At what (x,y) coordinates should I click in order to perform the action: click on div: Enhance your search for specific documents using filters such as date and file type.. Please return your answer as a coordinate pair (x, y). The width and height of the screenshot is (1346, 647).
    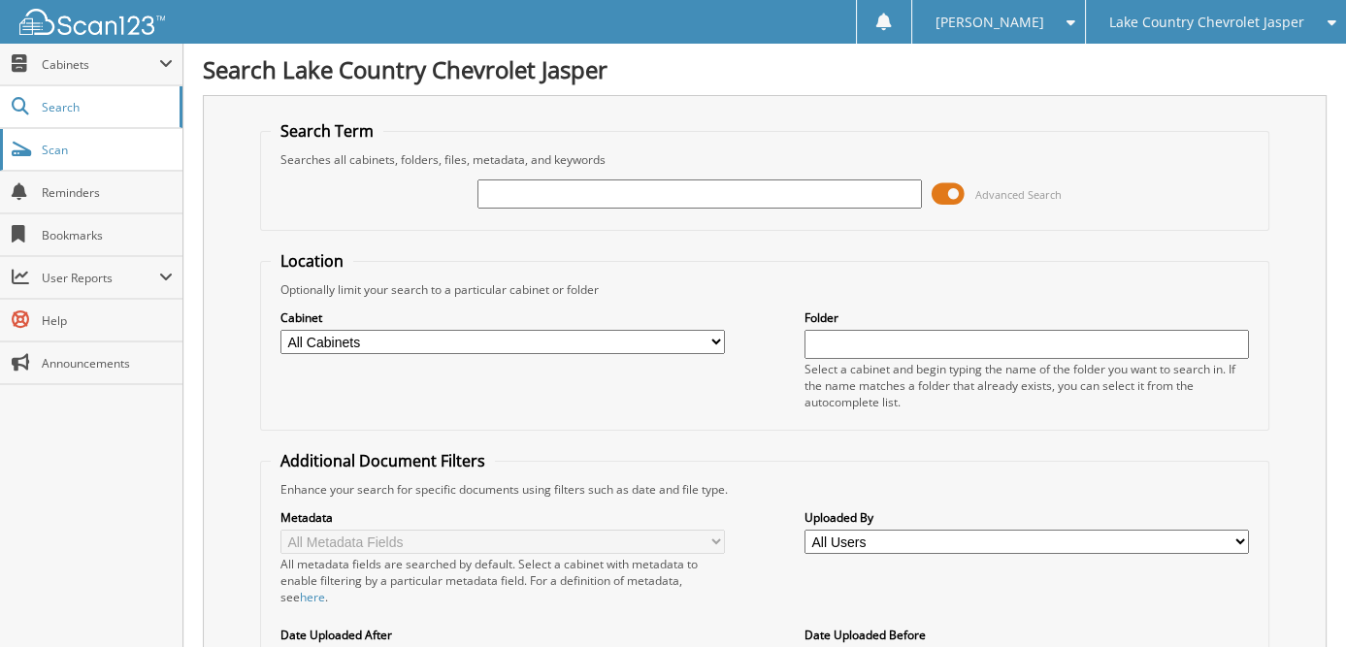
    Looking at the image, I should click on (765, 489).